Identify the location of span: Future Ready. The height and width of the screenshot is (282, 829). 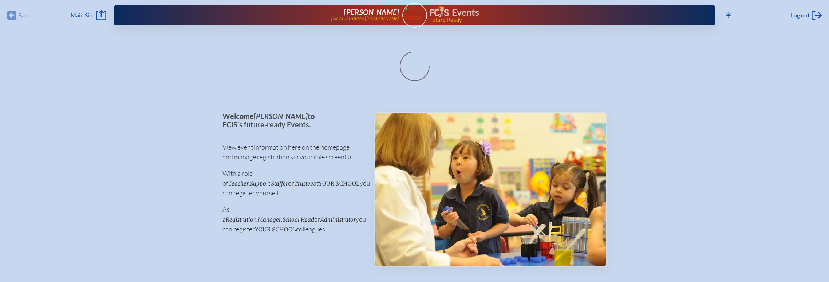
(561, 20).